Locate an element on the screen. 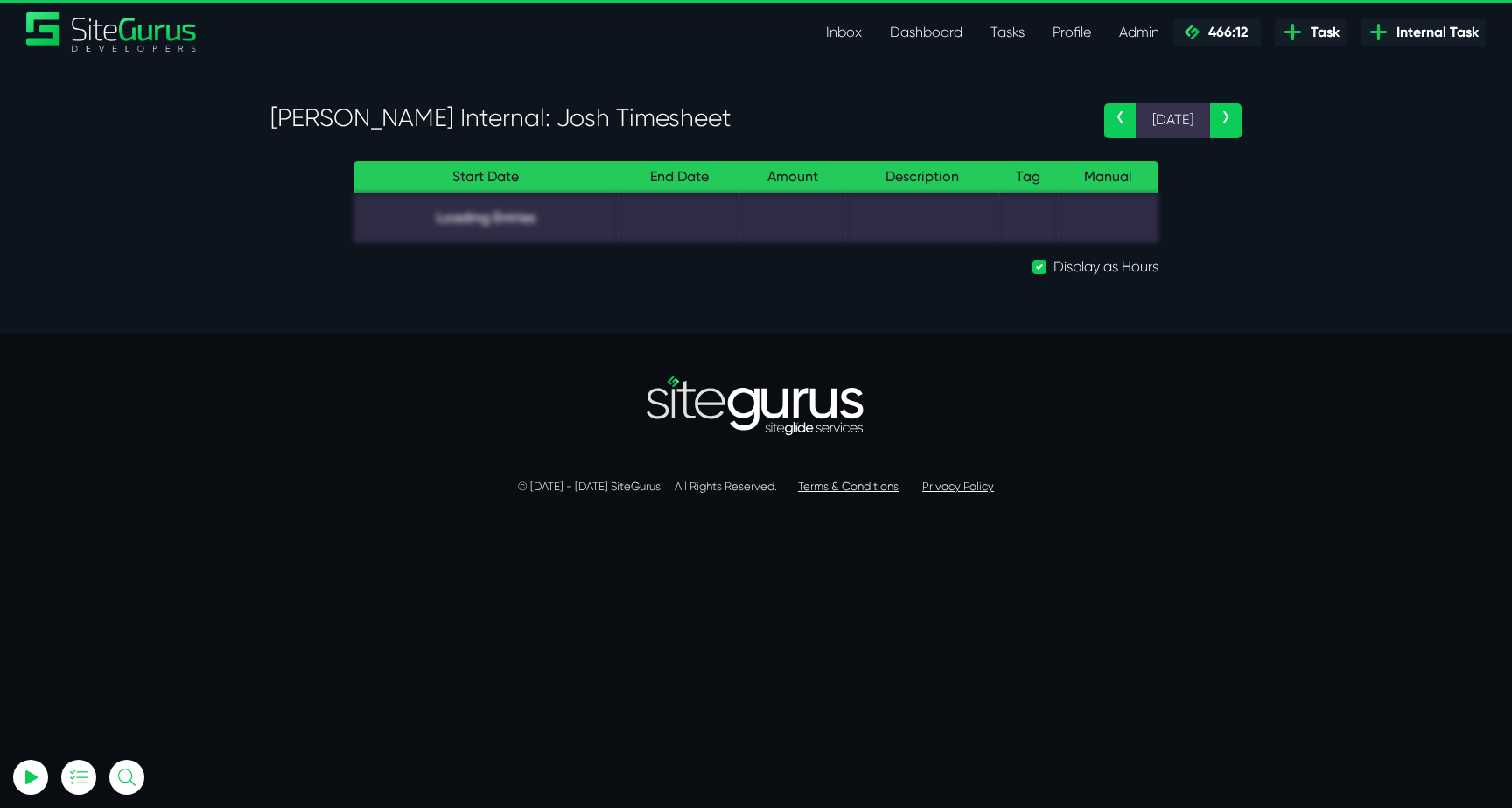  a: Dashboard is located at coordinates (926, 33).